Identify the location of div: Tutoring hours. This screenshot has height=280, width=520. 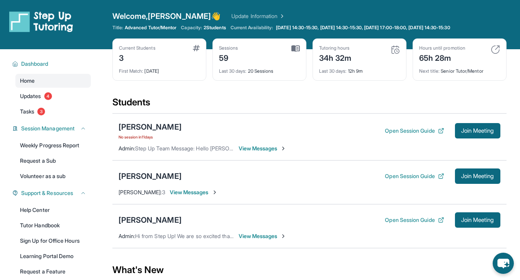
(335, 48).